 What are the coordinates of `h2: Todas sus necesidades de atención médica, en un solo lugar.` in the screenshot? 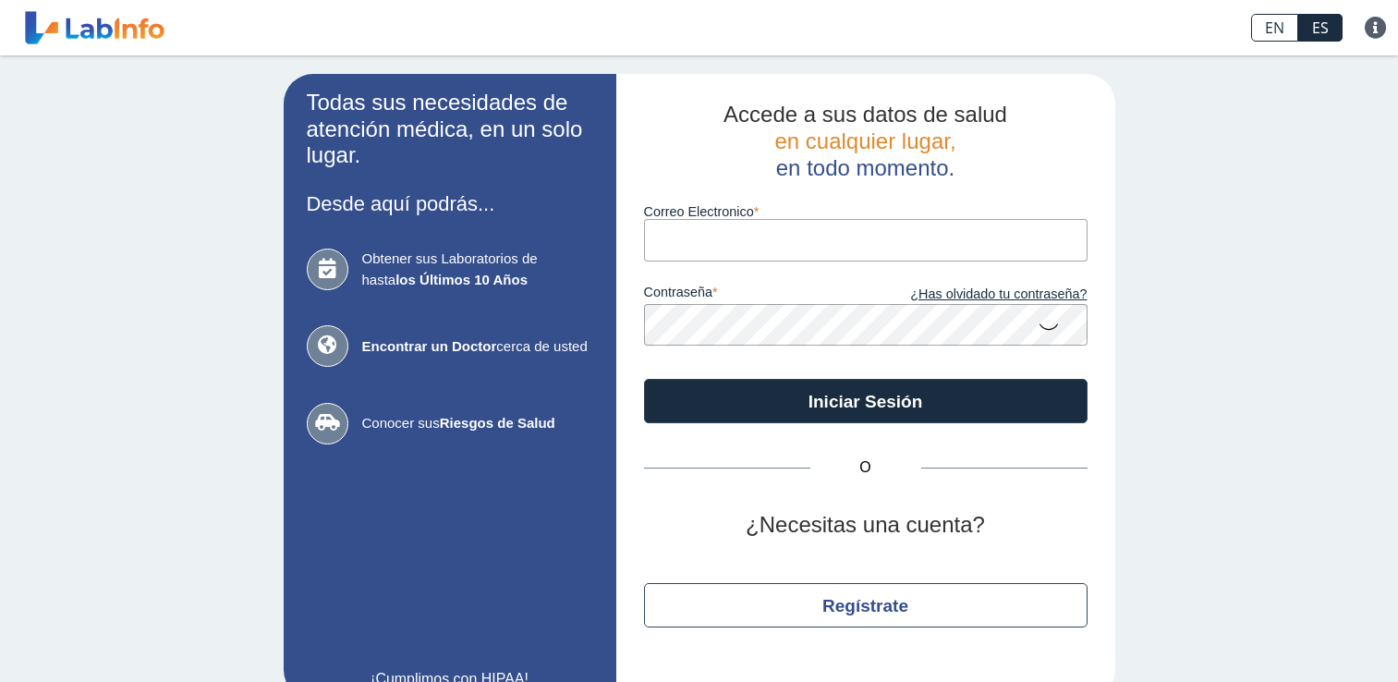 It's located at (450, 129).